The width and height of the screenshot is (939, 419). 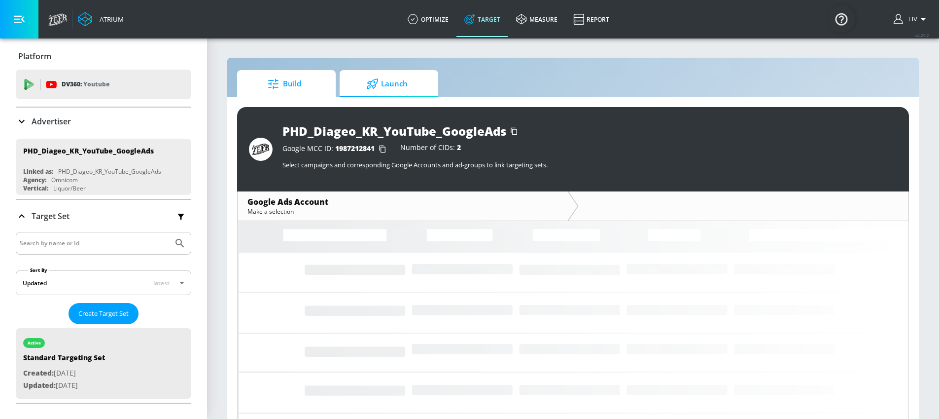 I want to click on div: Make a selection, so click(x=403, y=211).